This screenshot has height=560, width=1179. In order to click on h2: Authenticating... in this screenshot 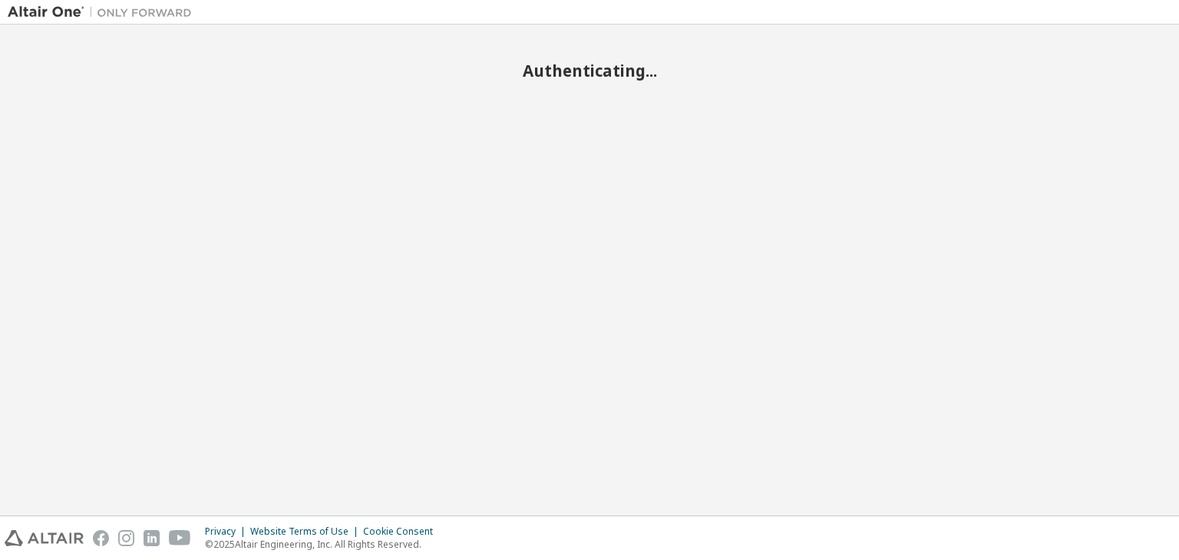, I will do `click(590, 71)`.